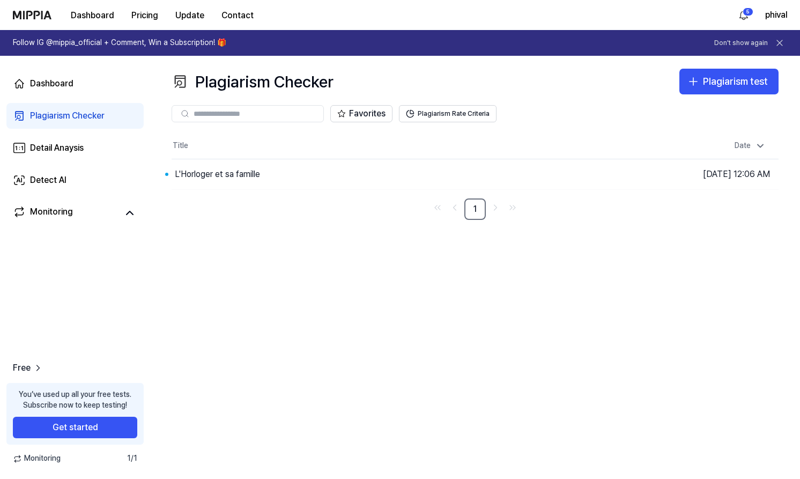 The width and height of the screenshot is (800, 479). I want to click on span: Free, so click(21, 368).